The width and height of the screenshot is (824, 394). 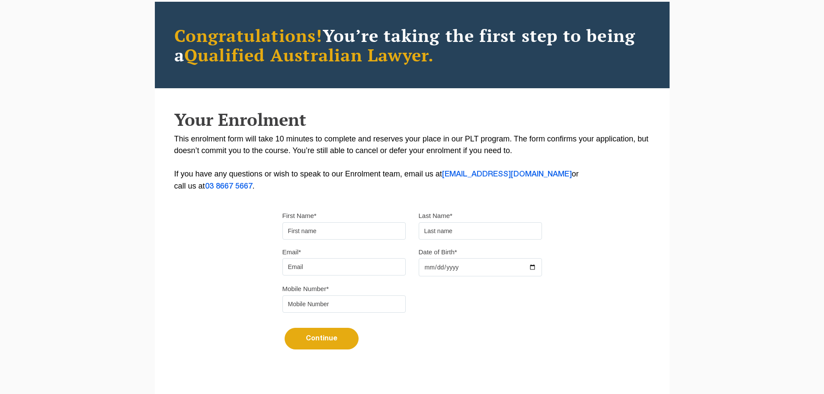 What do you see at coordinates (412, 119) in the screenshot?
I see `h2: Your Enrolment` at bounding box center [412, 119].